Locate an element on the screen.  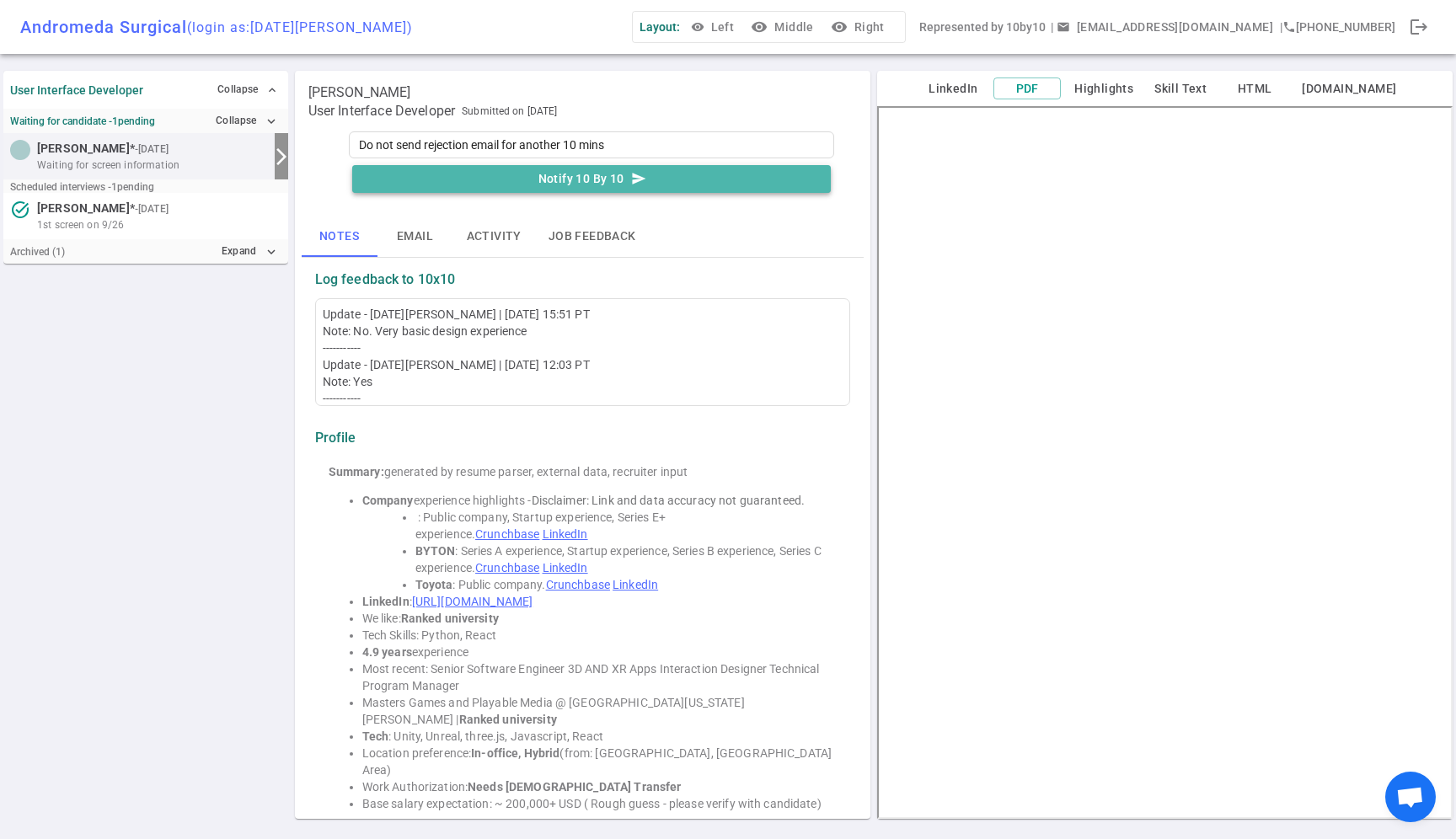
button: Expandexpand_more is located at coordinates (249, 251).